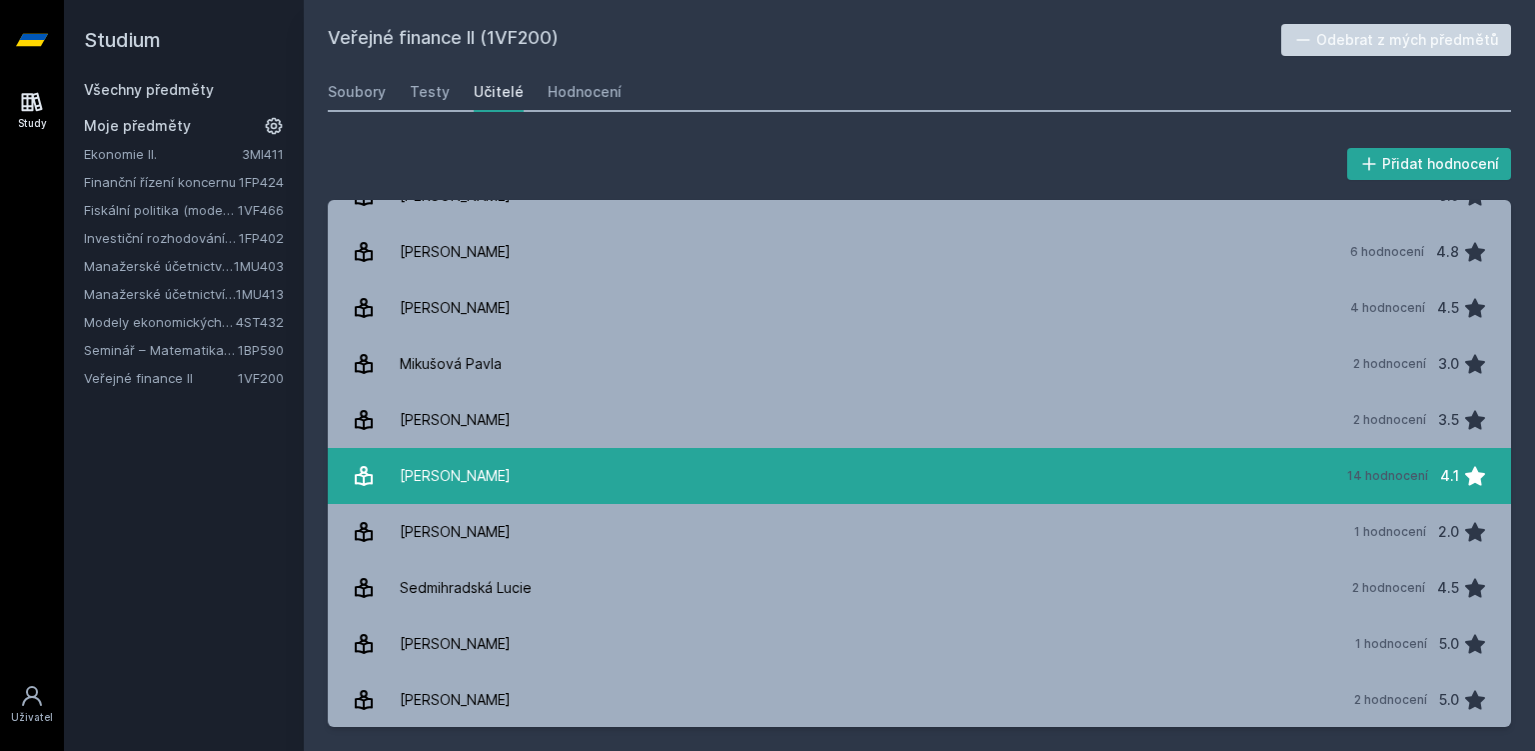 The width and height of the screenshot is (1535, 751). What do you see at coordinates (1448, 364) in the screenshot?
I see `div: 3.0` at bounding box center [1448, 364].